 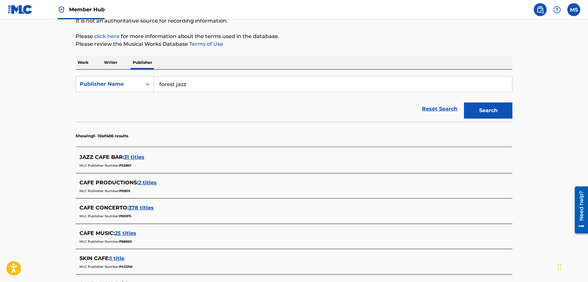 I want to click on img: Top Rightsholder, so click(x=61, y=10).